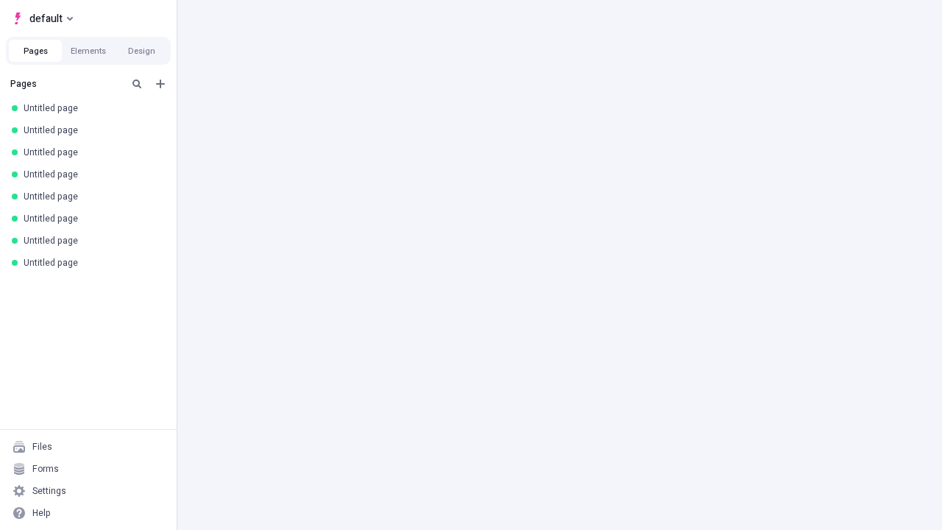 This screenshot has height=530, width=942. Describe the element at coordinates (49, 491) in the screenshot. I see `div: Settings` at that location.